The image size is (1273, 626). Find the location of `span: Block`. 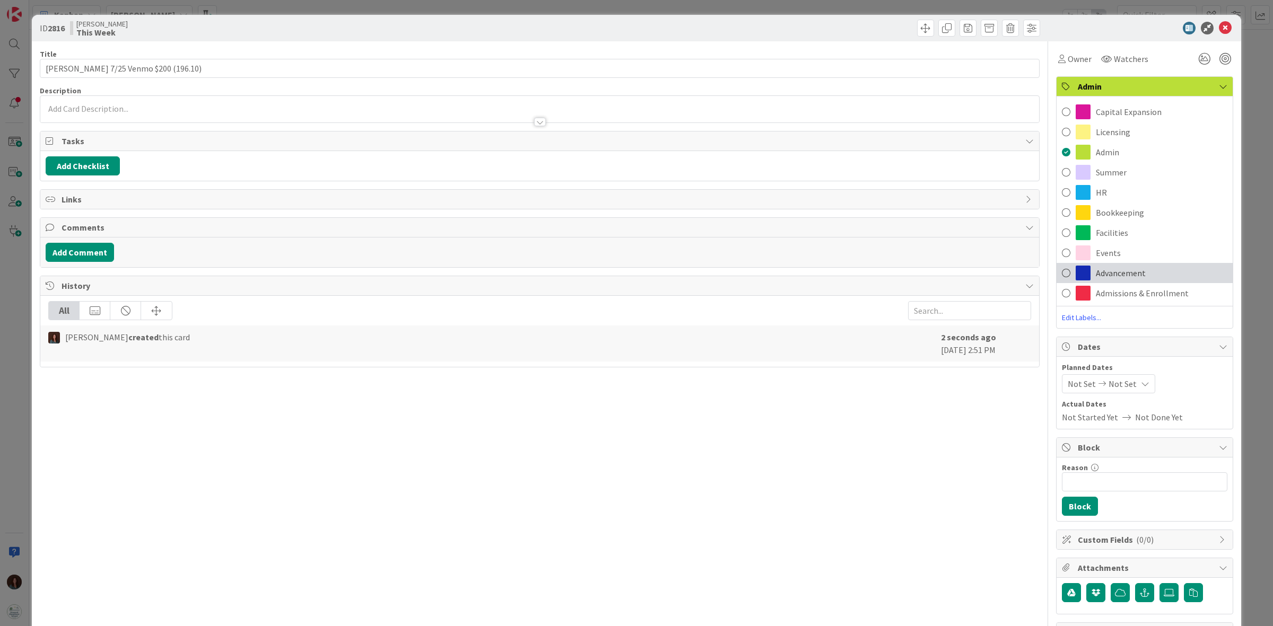

span: Block is located at coordinates (1146, 448).